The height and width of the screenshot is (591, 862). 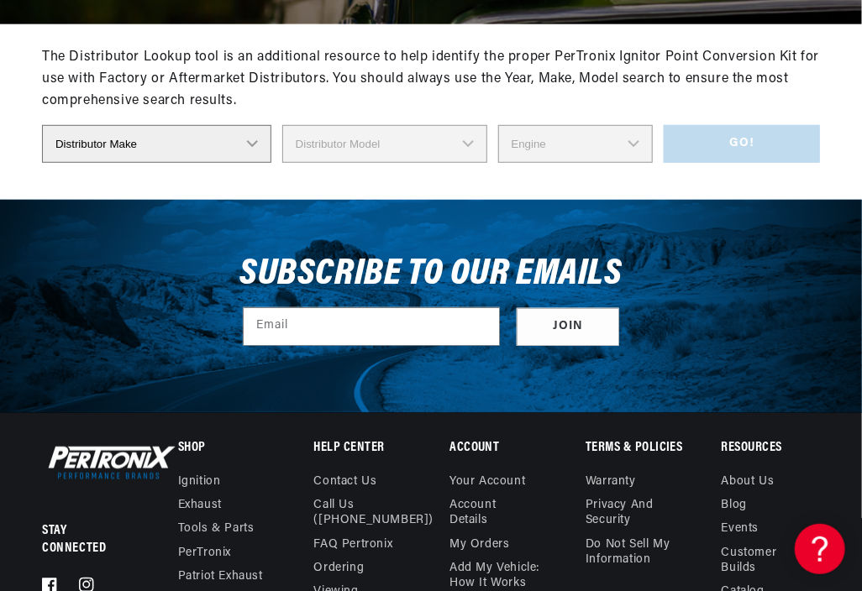 What do you see at coordinates (479, 545) in the screenshot?
I see `a: My orders` at bounding box center [479, 545].